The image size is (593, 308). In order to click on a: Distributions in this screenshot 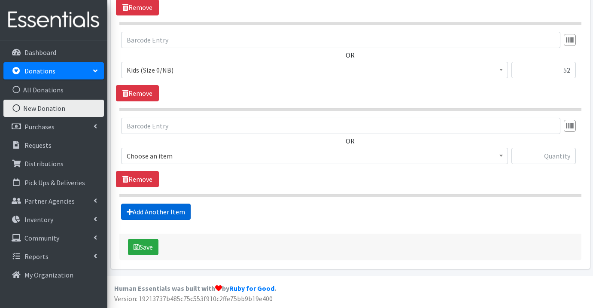, I will do `click(54, 164)`.